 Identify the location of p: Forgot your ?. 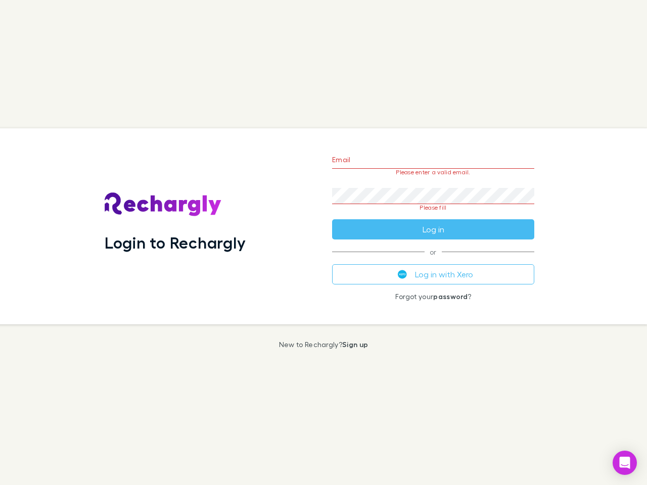
(433, 297).